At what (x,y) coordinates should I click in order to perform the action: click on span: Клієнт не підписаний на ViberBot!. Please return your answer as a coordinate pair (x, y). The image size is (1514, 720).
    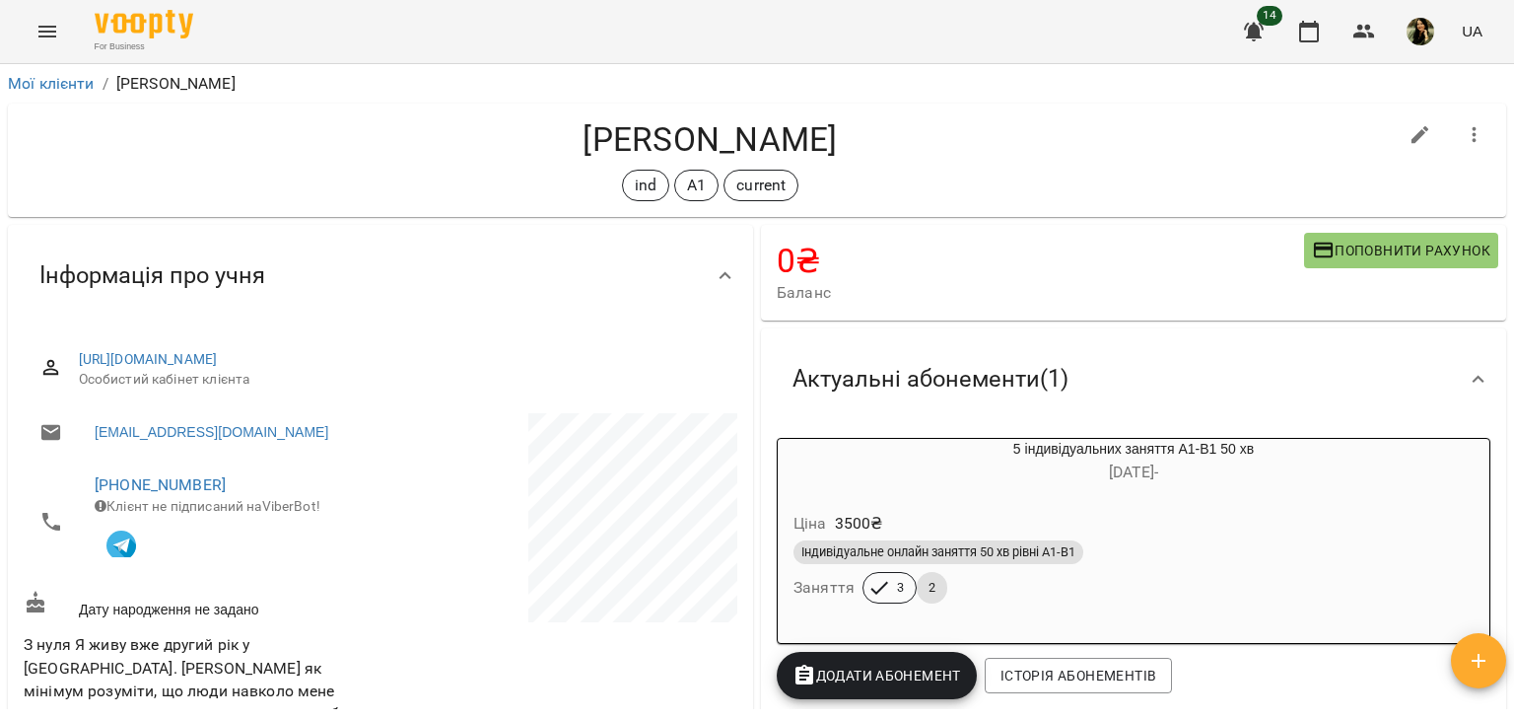
    Looking at the image, I should click on (207, 506).